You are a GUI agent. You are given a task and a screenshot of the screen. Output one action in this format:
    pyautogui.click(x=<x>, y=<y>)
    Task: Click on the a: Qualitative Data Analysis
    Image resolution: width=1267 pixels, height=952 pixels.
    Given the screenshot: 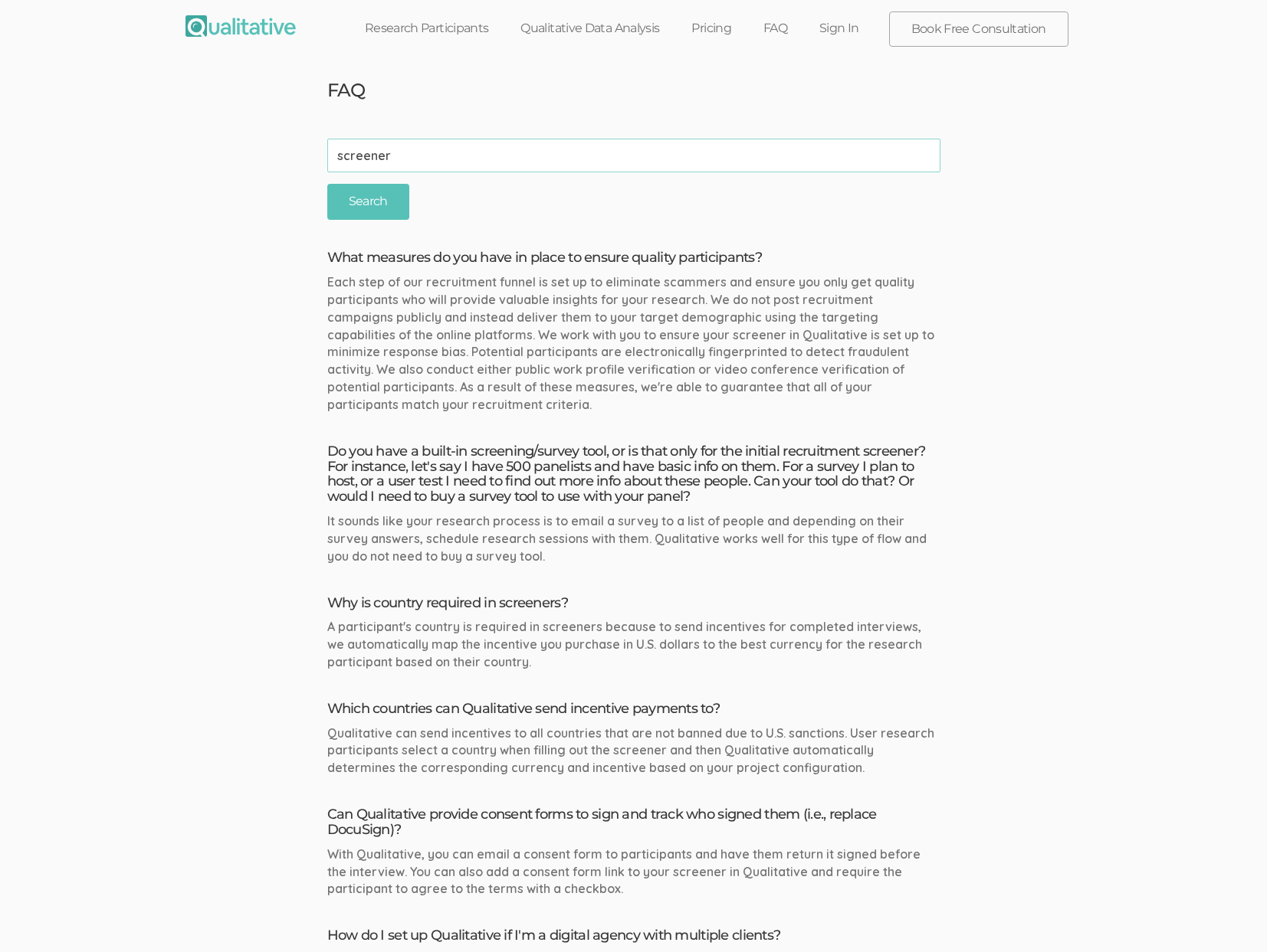 What is the action you would take?
    pyautogui.click(x=589, y=28)
    